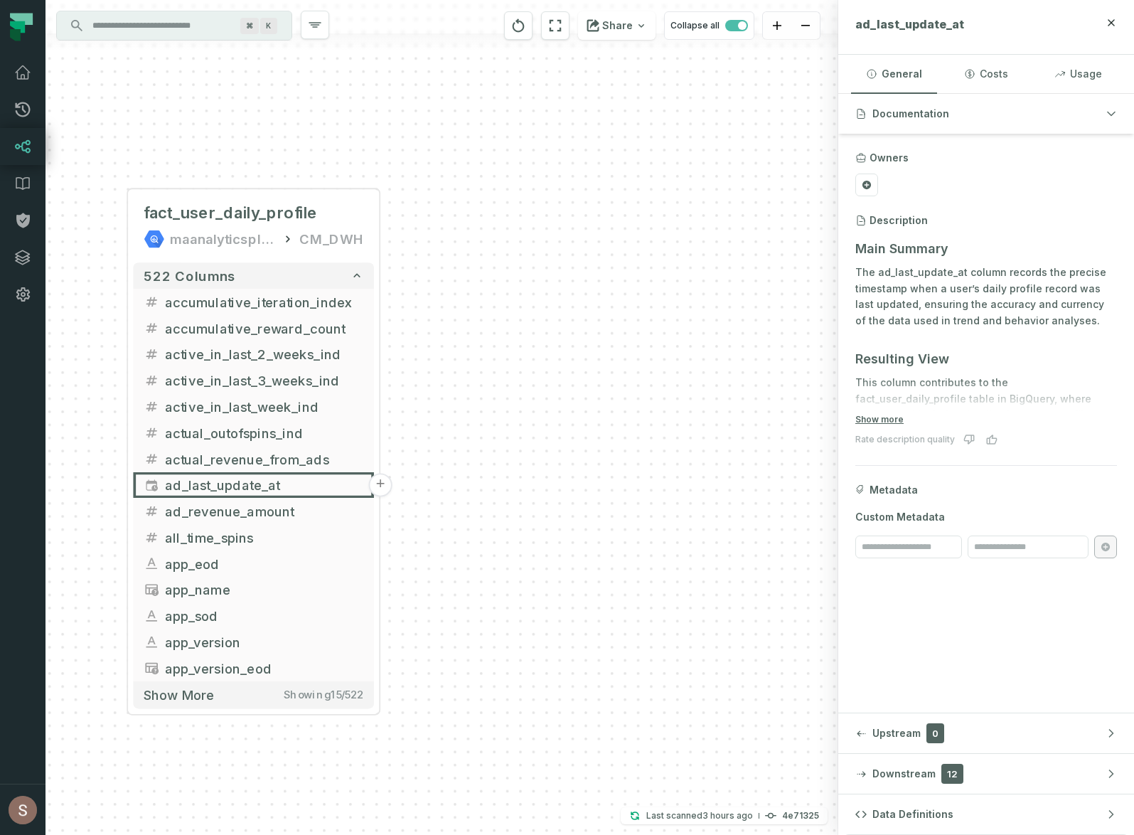  I want to click on span: app_version, so click(264, 642).